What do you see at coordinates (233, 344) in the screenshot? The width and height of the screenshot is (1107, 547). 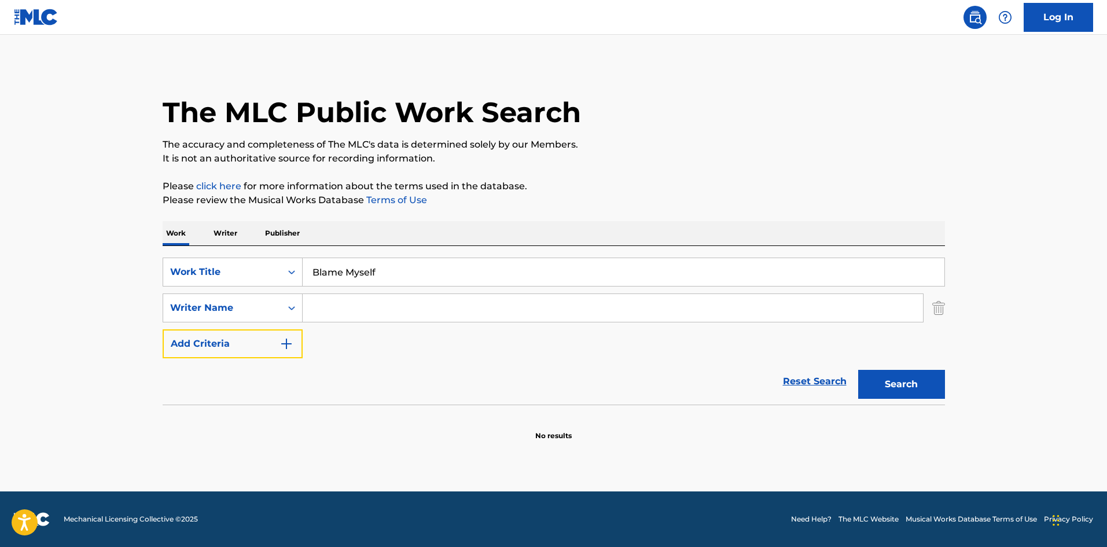 I see `button: Add Criteria` at bounding box center [233, 344].